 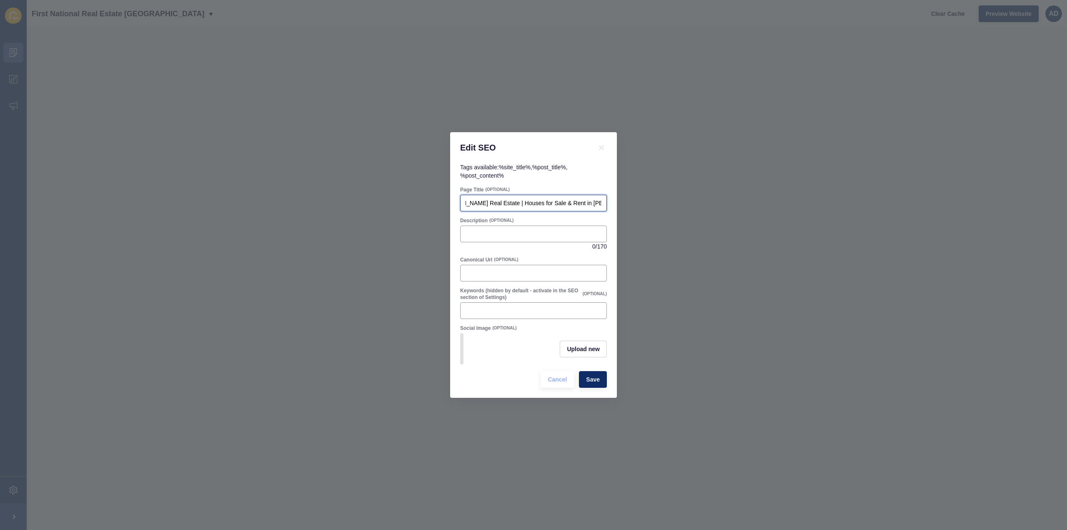 I want to click on code: %post_content%, so click(x=482, y=175).